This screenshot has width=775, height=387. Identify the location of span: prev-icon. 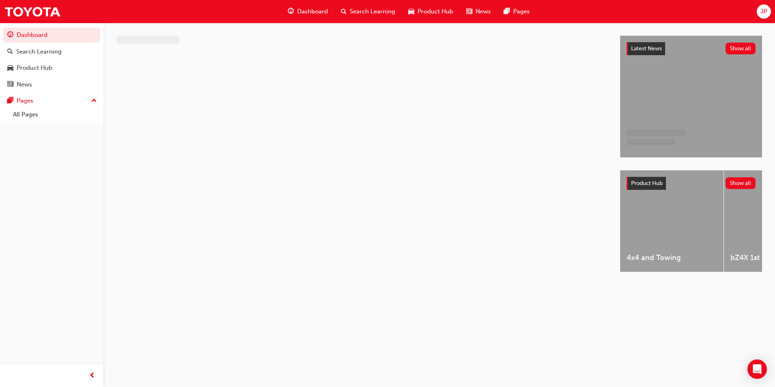
(92, 375).